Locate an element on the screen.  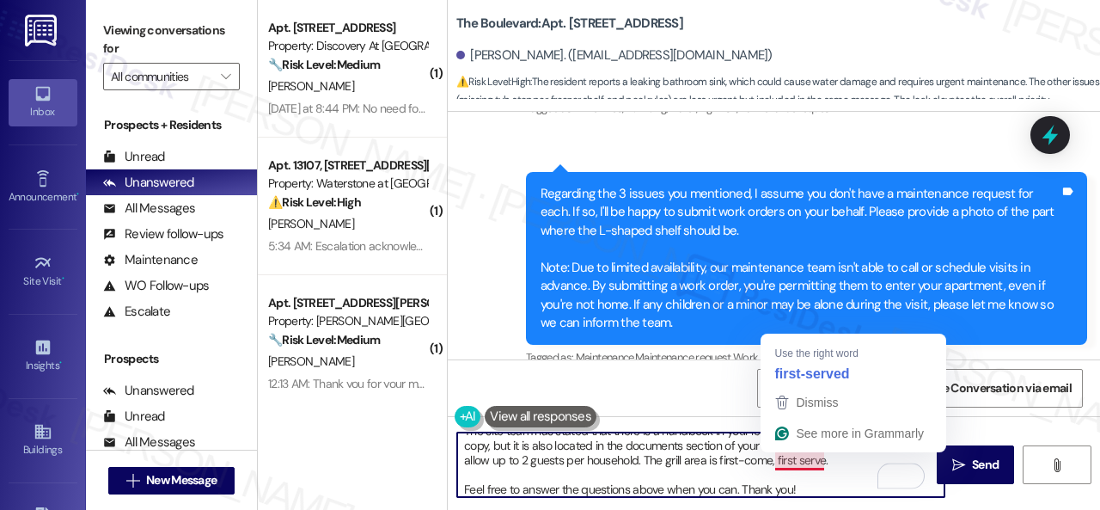
div: Prospects + Residents is located at coordinates (171, 125).